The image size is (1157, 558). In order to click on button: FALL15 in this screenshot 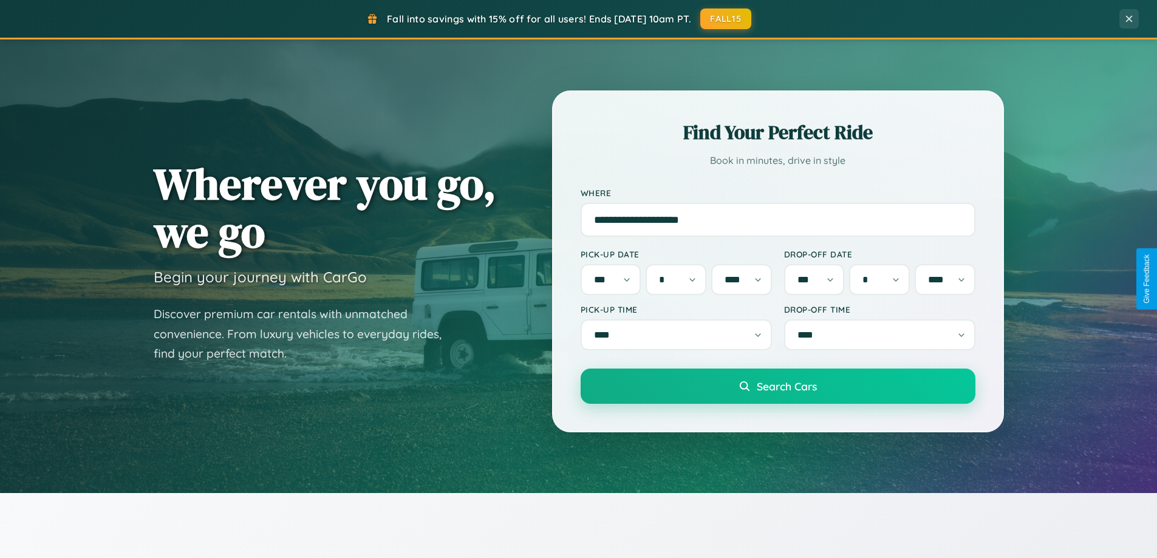, I will do `click(726, 19)`.